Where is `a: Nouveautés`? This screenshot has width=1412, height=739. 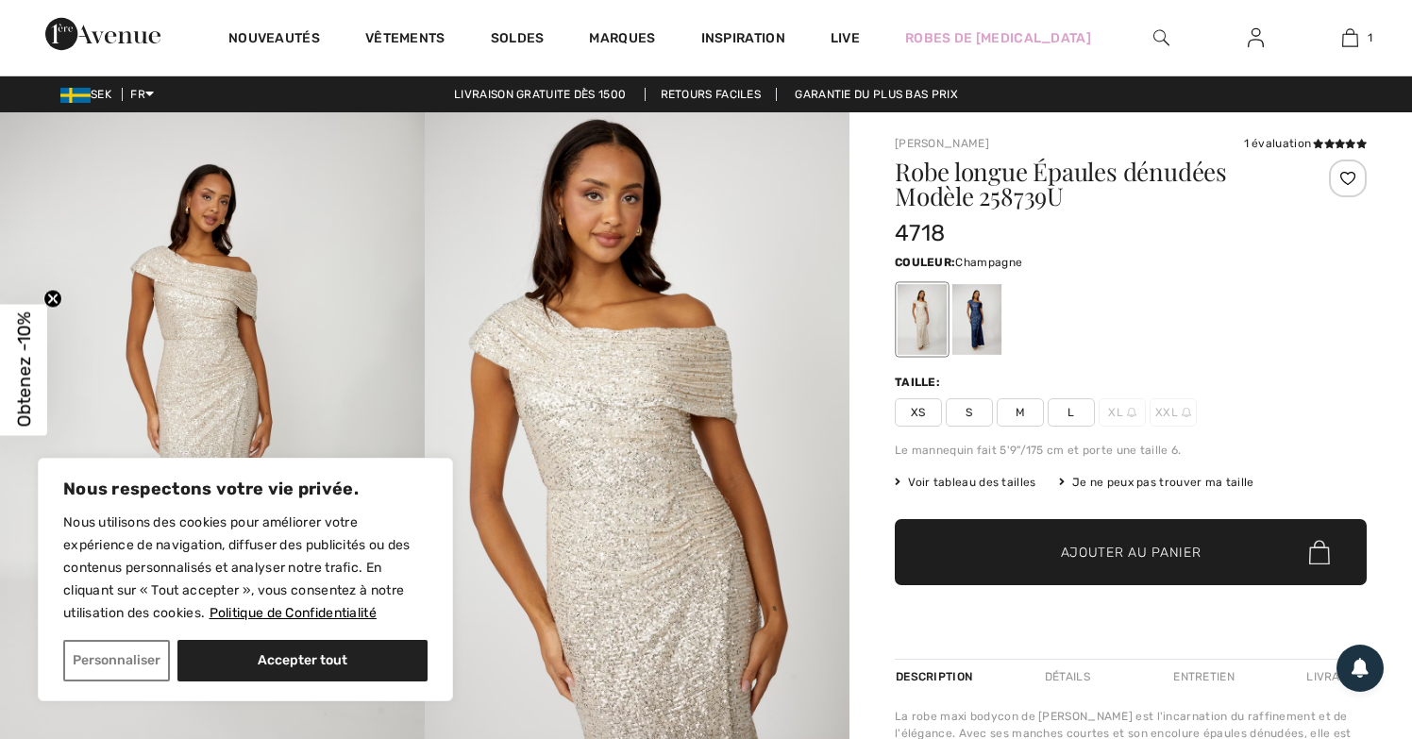
a: Nouveautés is located at coordinates (274, 40).